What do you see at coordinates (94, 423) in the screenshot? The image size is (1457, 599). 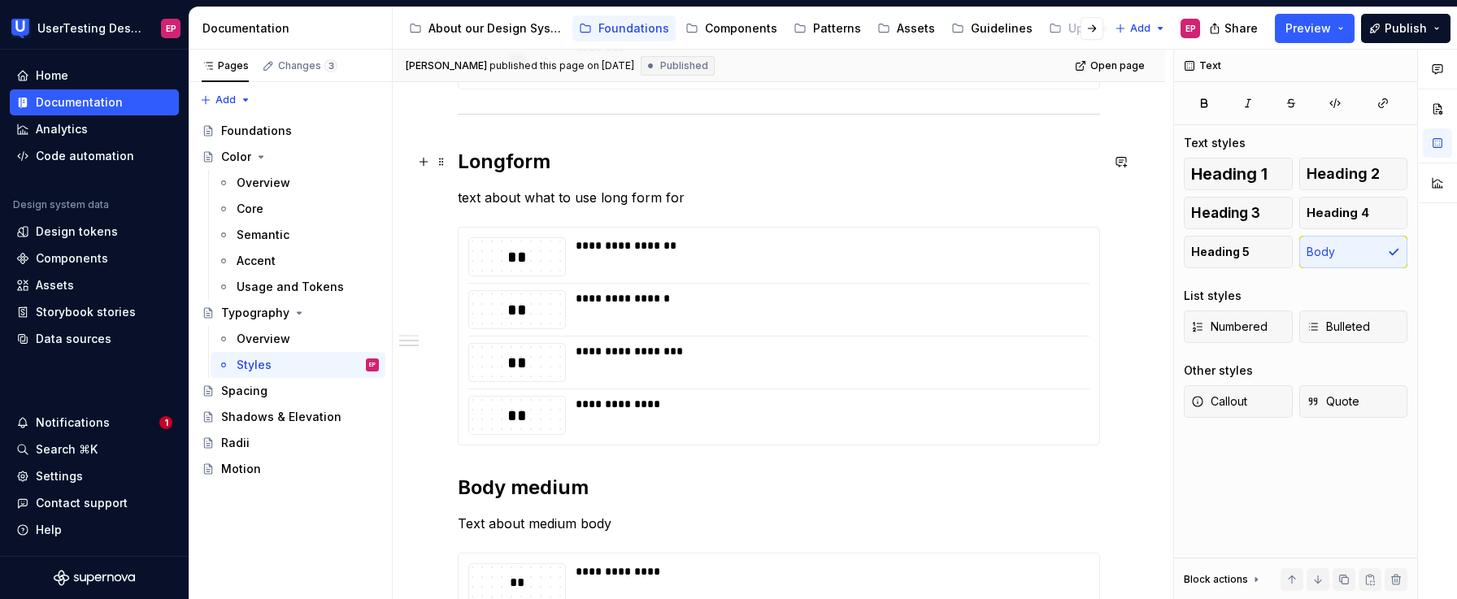 I see `button: Notifications1` at bounding box center [94, 423].